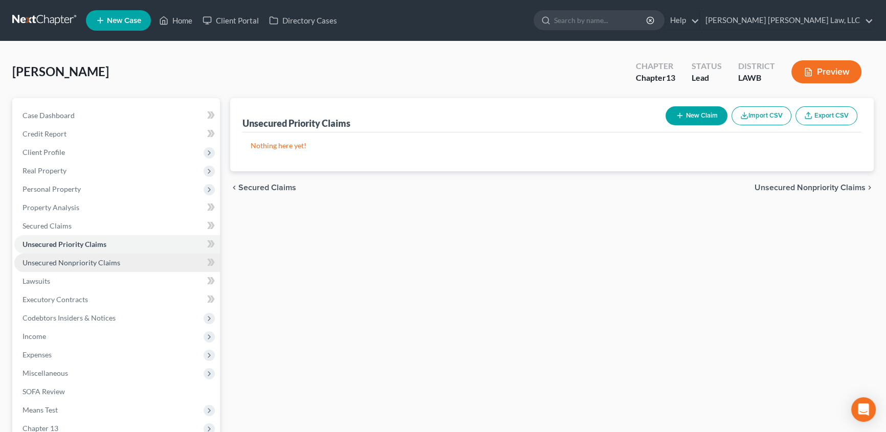 The width and height of the screenshot is (886, 432). Describe the element at coordinates (37, 354) in the screenshot. I see `span: Expenses` at that location.